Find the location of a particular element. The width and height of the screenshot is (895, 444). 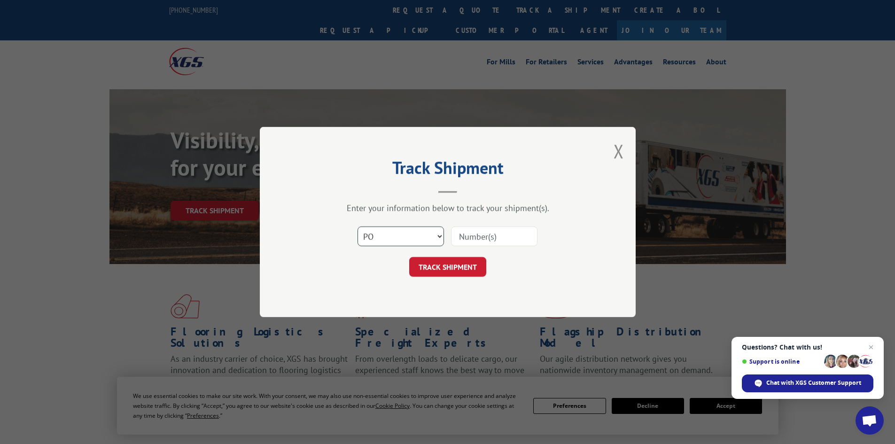

div: Open chat is located at coordinates (870, 420).